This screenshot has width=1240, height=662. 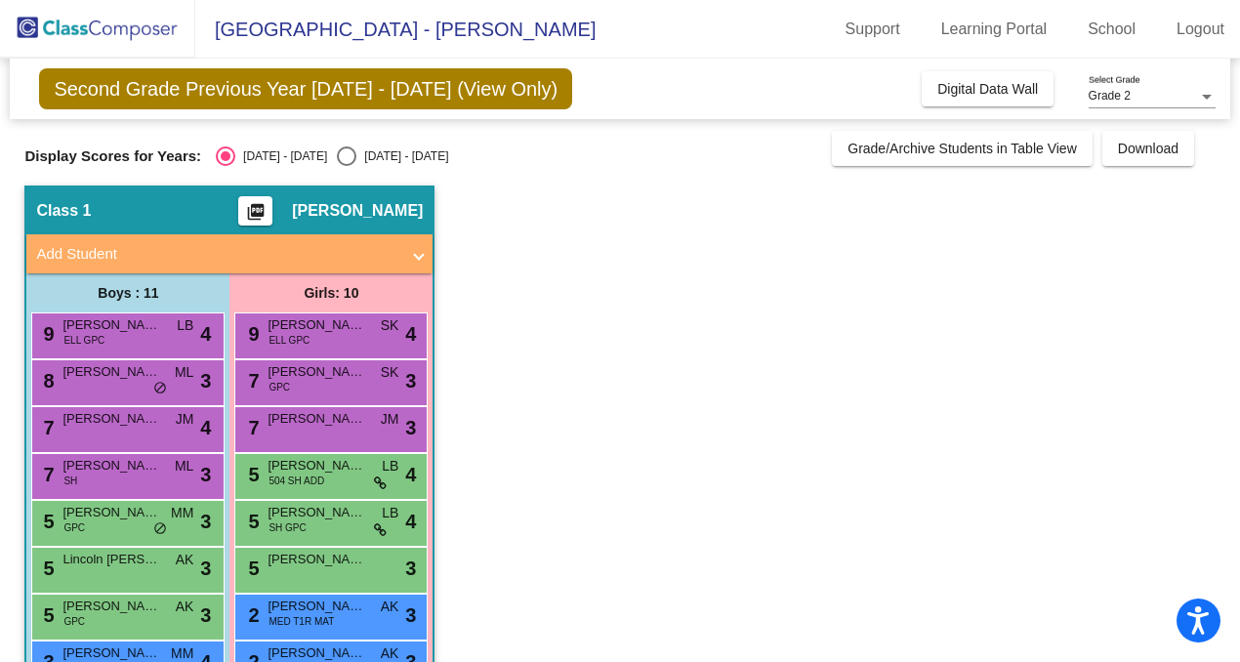 What do you see at coordinates (287, 527) in the screenshot?
I see `span: SH GPC` at bounding box center [287, 527].